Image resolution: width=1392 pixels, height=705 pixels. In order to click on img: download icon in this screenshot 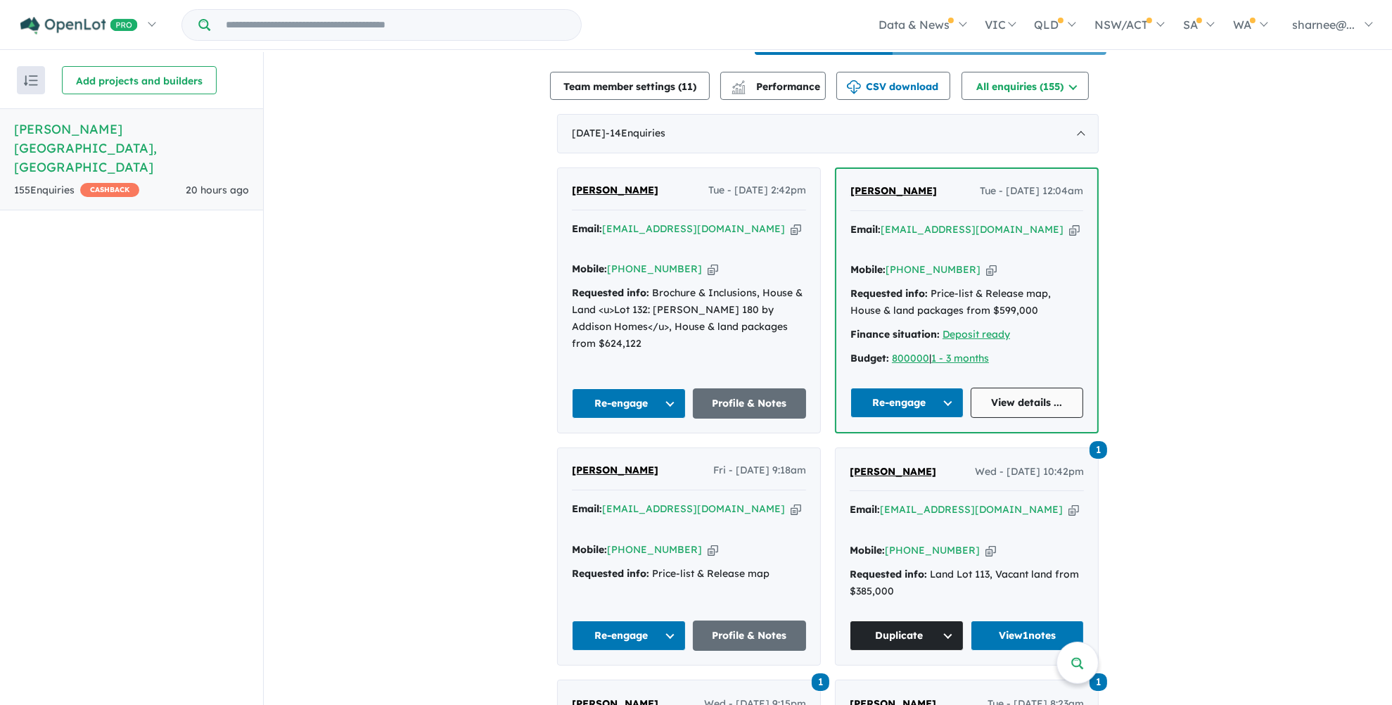, I will do `click(854, 87)`.